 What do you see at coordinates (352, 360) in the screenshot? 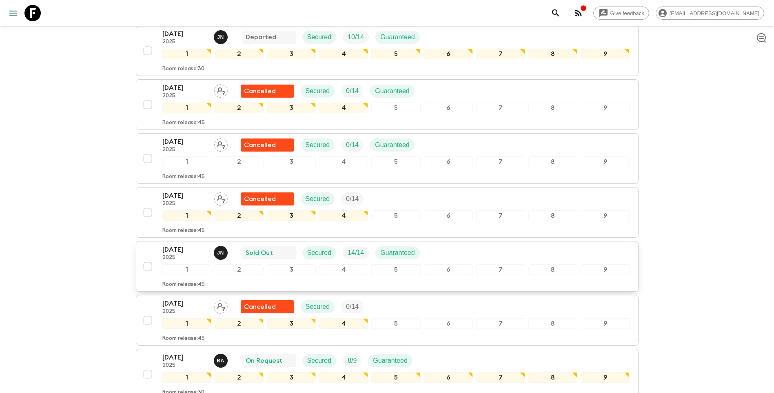
I see `p: 8 / 9` at bounding box center [352, 360].